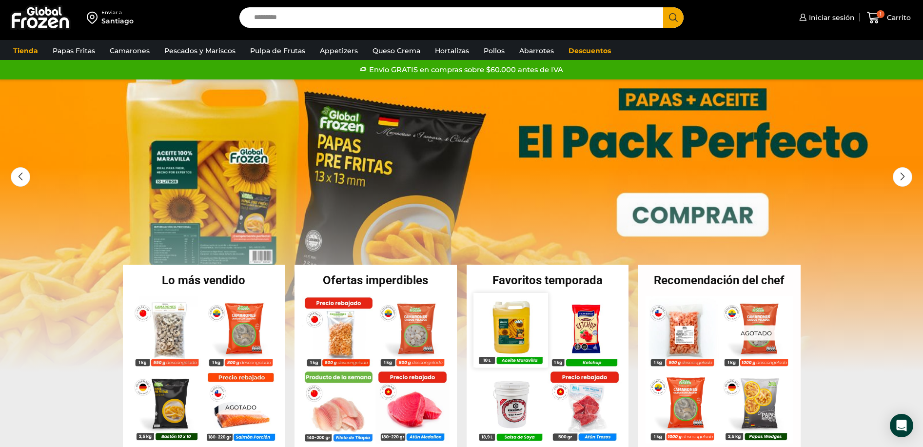 This screenshot has height=447, width=923. What do you see at coordinates (20, 177) in the screenshot?
I see `div: Previous slide` at bounding box center [20, 177].